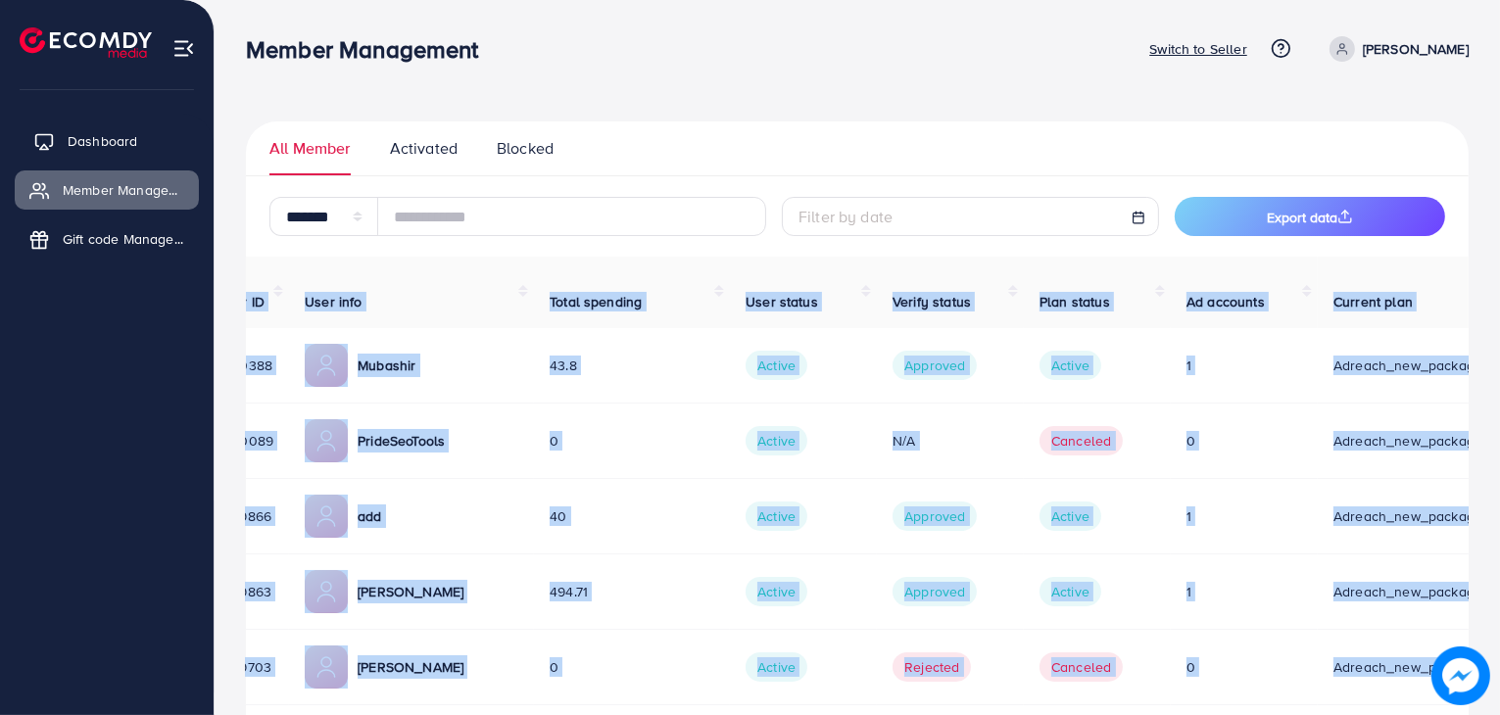  I want to click on a: logo, so click(85, 42).